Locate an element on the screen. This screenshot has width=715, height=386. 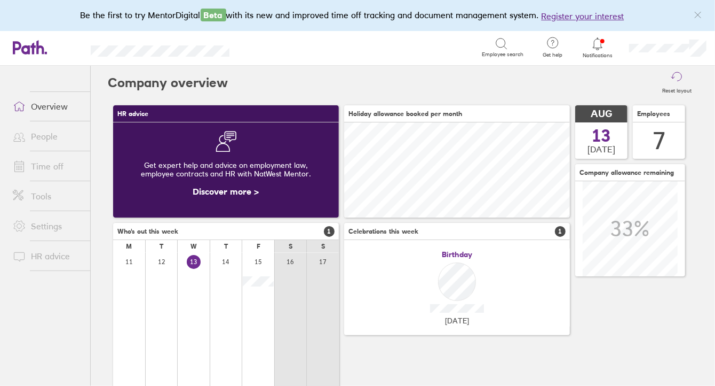
a: Notifications is located at coordinates (598, 48).